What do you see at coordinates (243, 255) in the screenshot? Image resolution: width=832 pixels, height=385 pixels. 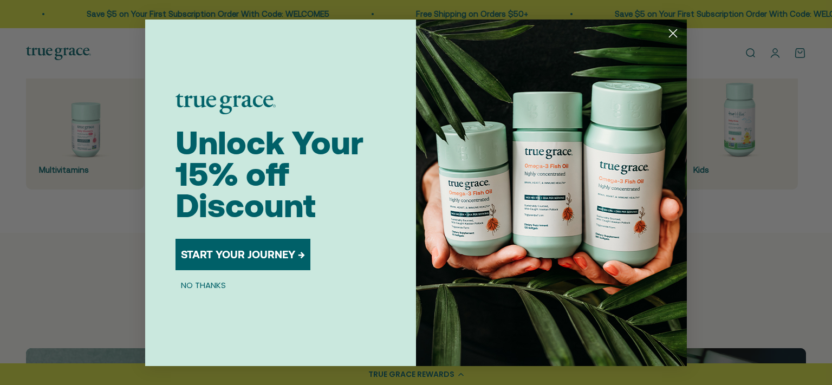 I see `button: START YOUR JOURNEY →` at bounding box center [243, 255].